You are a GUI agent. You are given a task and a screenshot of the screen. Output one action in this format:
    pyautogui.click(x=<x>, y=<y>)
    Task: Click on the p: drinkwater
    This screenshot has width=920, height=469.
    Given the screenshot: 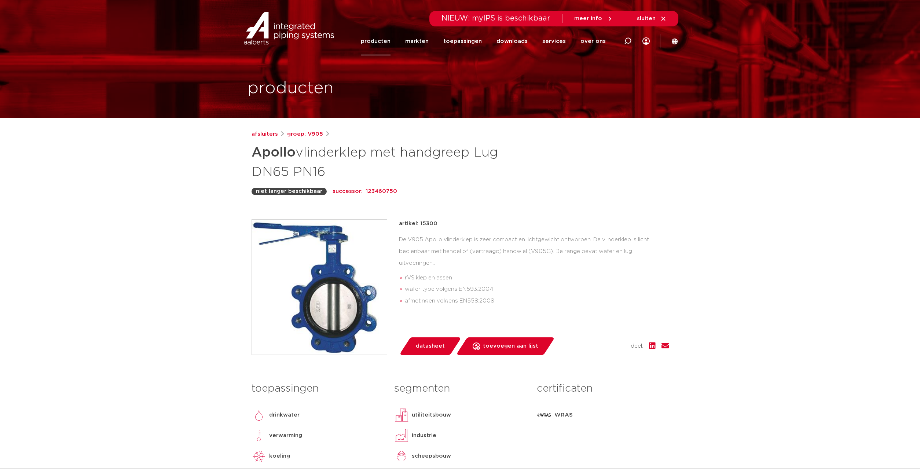 What is the action you would take?
    pyautogui.click(x=284, y=415)
    